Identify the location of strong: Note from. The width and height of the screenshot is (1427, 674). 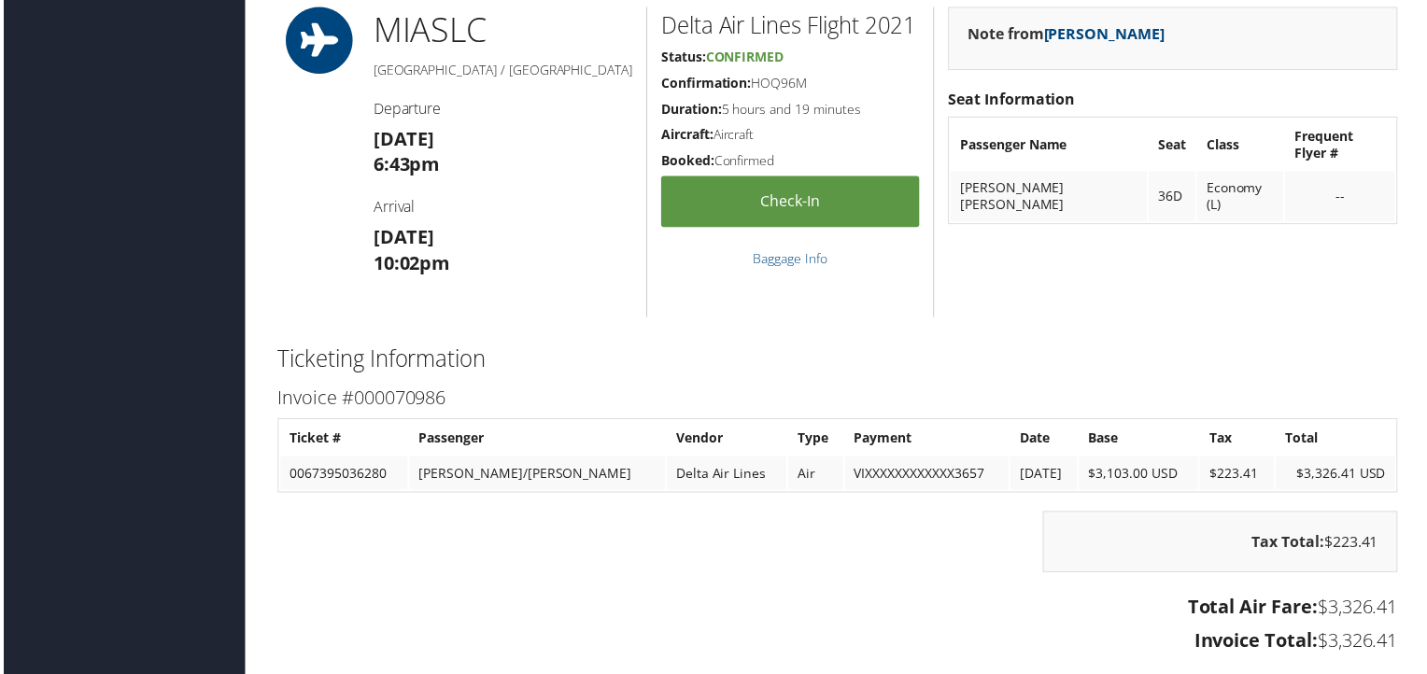
(1068, 35).